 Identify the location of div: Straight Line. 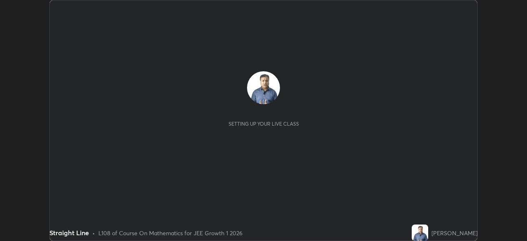
(69, 233).